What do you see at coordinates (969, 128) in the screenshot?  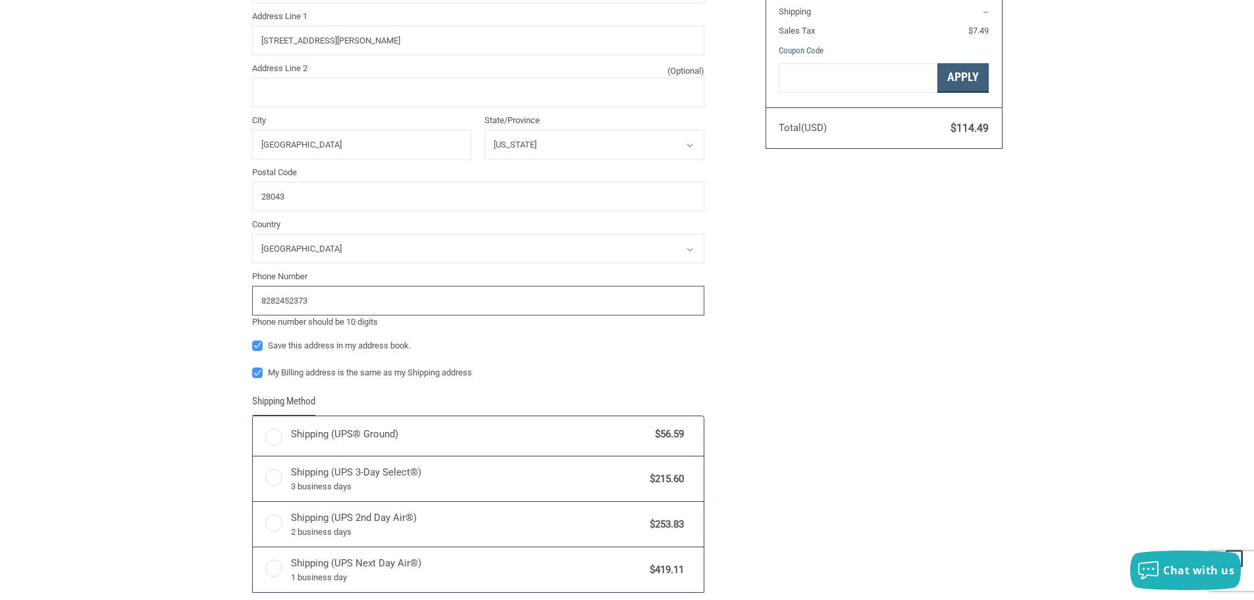 I see `span: $114.49` at bounding box center [969, 128].